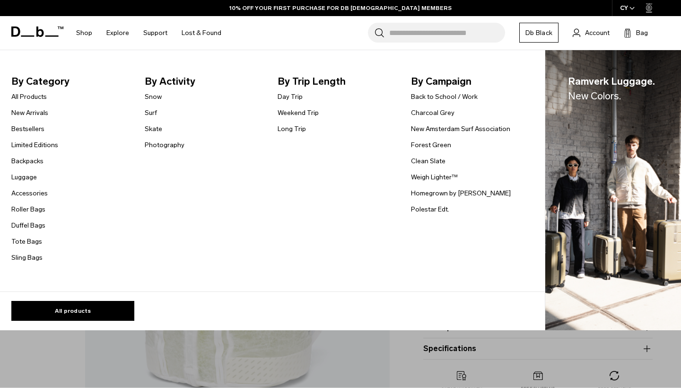 The height and width of the screenshot is (388, 681). What do you see at coordinates (153, 129) in the screenshot?
I see `a: Skate` at bounding box center [153, 129].